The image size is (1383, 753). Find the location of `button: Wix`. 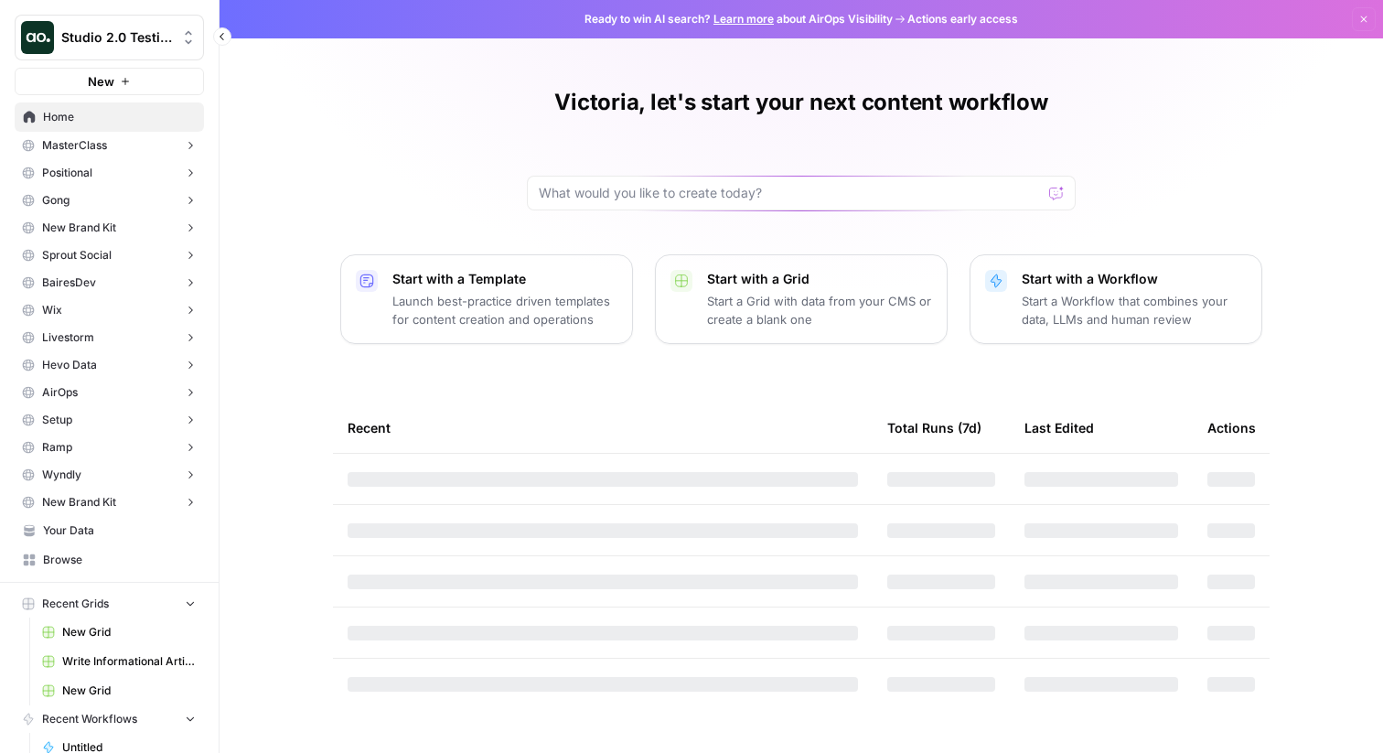

button: Wix is located at coordinates (109, 310).